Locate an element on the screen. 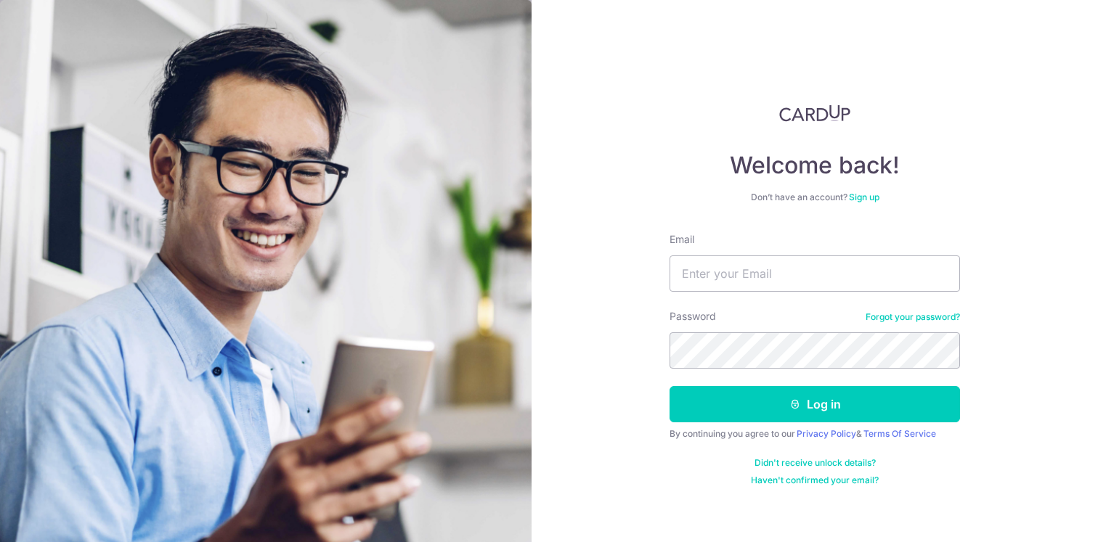 The width and height of the screenshot is (1098, 542). a: Haven't confirmed your email? is located at coordinates (815, 481).